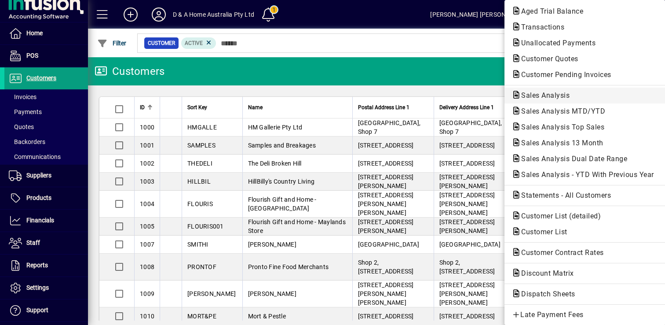  Describe the element at coordinates (558, 216) in the screenshot. I see `span: Customer List (detailed)` at that location.